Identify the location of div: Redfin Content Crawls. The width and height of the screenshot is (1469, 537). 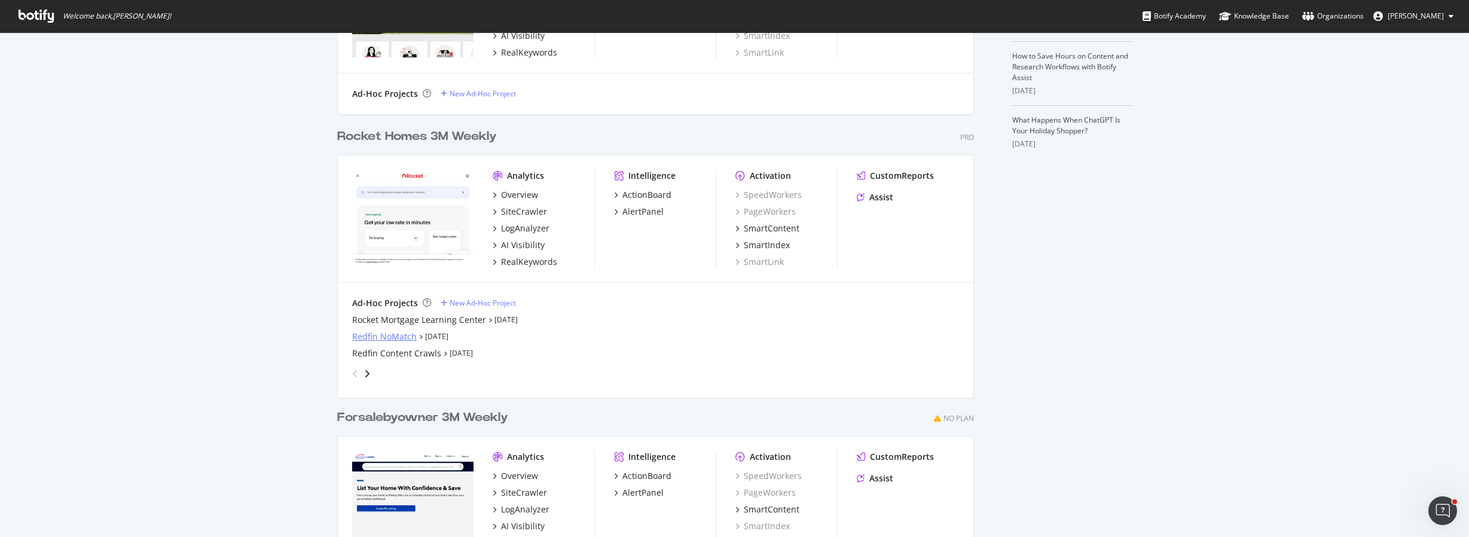
(396, 353).